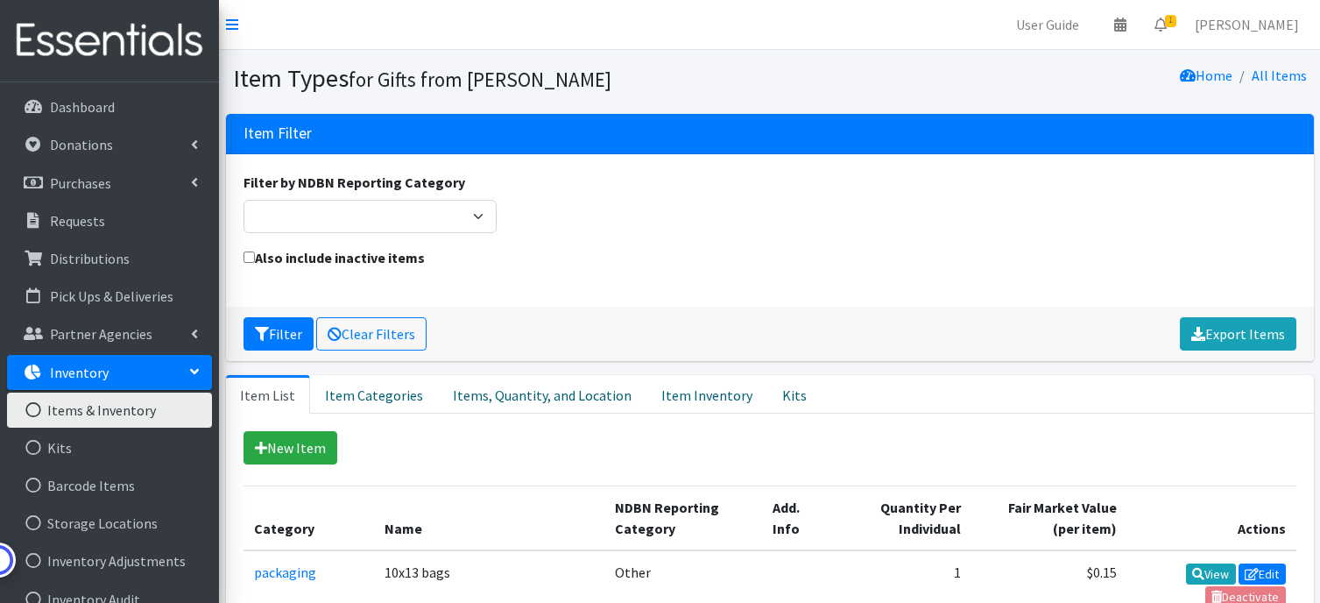  What do you see at coordinates (489, 518) in the screenshot?
I see `th: Name` at bounding box center [489, 518].